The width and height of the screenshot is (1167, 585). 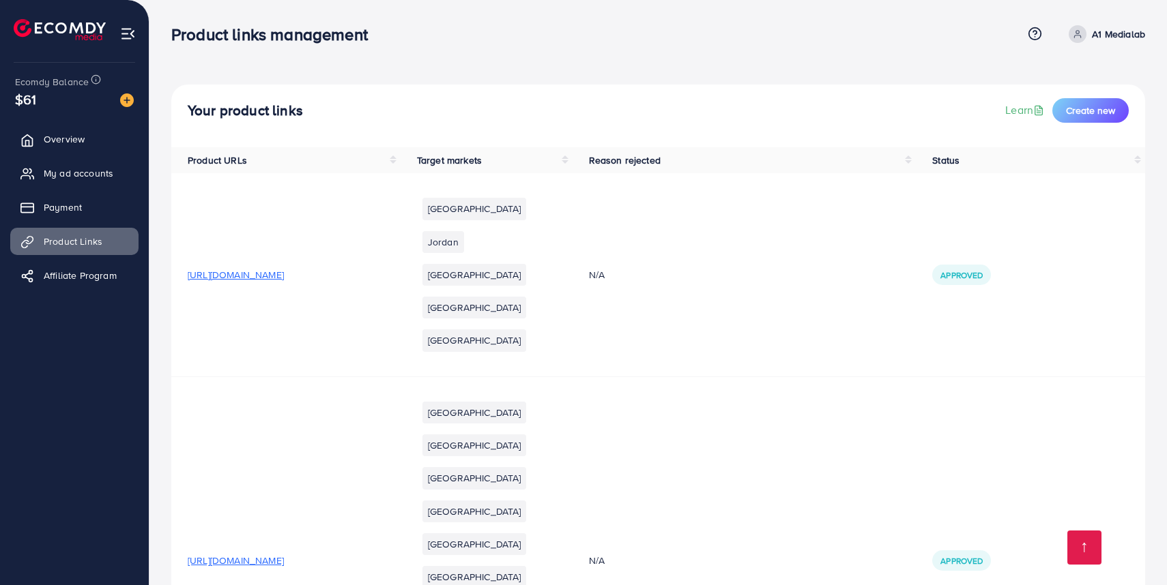 What do you see at coordinates (1090, 111) in the screenshot?
I see `button: Create new` at bounding box center [1090, 111].